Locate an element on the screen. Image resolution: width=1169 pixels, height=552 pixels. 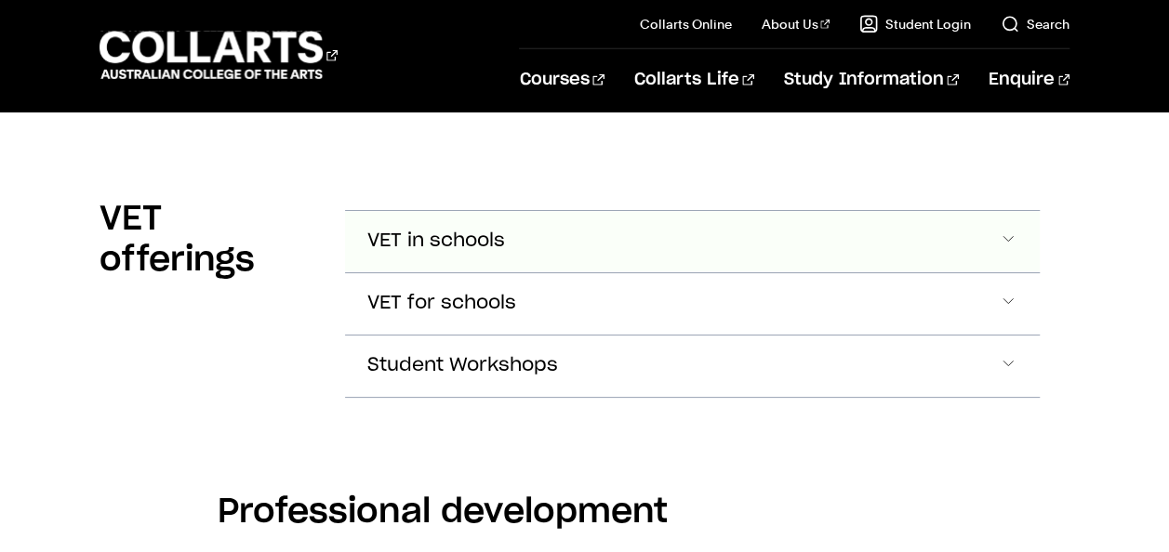
button: Student Workshops is located at coordinates (693, 366).